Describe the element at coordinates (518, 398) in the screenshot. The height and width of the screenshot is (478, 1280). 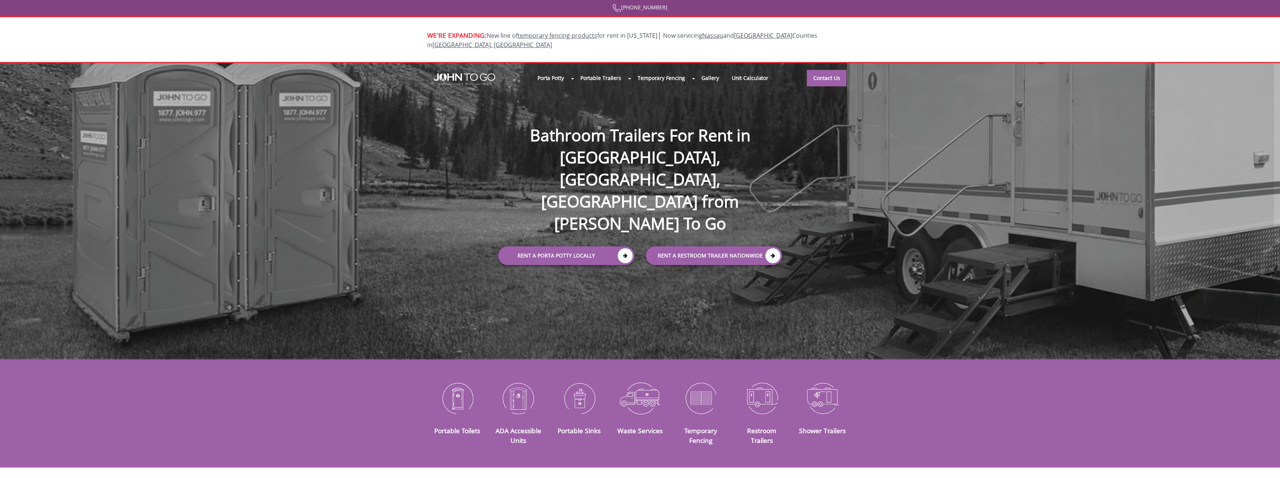
I see `img: ADA-Accessible-Units-icon_N.png` at that location.